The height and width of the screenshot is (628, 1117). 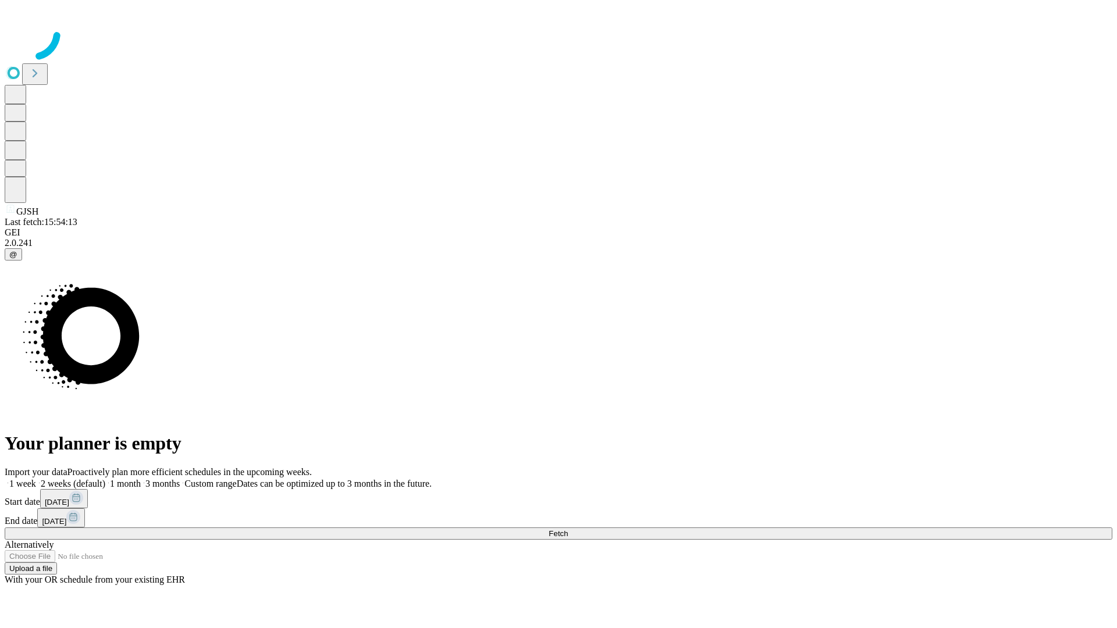 I want to click on div: GEI, so click(x=558, y=233).